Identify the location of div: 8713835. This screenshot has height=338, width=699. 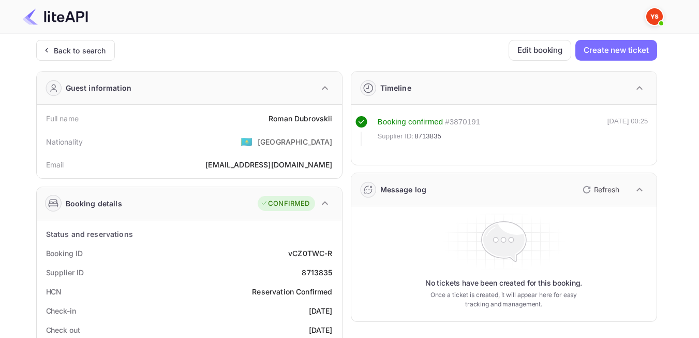
(317, 272).